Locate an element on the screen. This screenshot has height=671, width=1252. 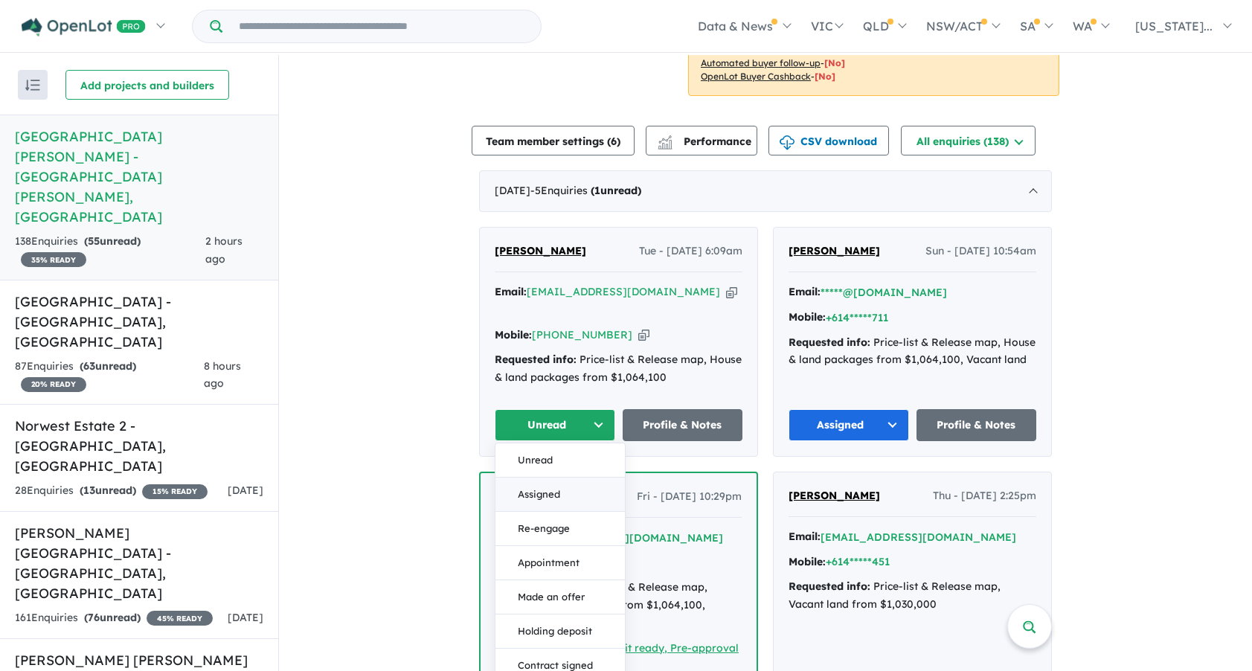
input: Try estate name, suburb, builder or developer is located at coordinates (382, 26).